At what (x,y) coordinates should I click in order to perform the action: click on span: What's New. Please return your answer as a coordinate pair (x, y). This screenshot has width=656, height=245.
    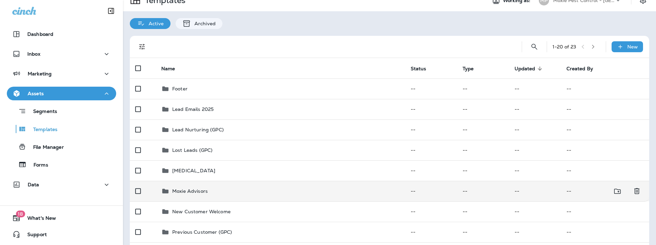
    Looking at the image, I should click on (38, 220).